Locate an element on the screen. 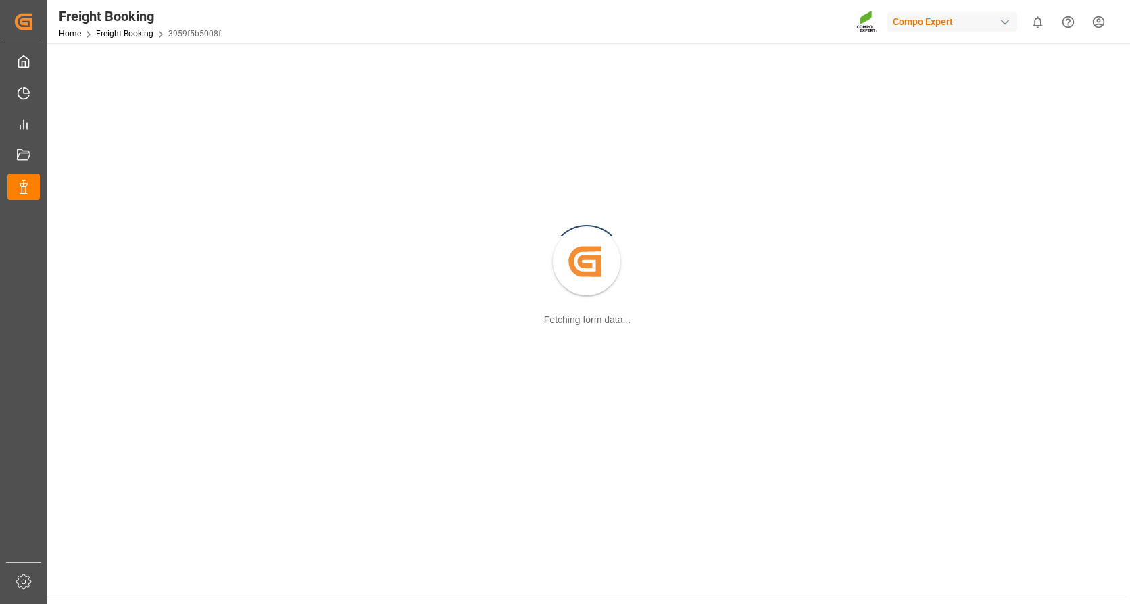  div: Freight Booking is located at coordinates (140, 16).